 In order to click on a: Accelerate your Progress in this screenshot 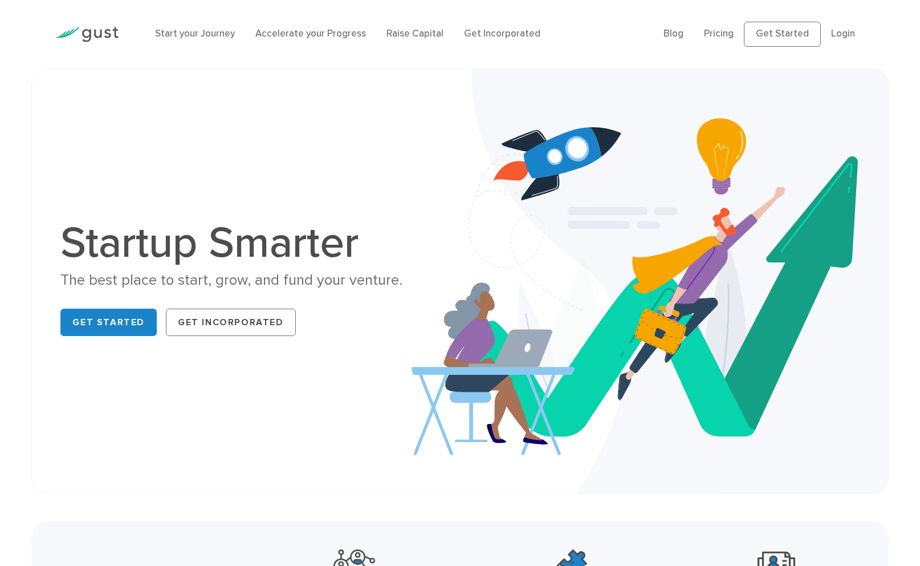, I will do `click(311, 34)`.